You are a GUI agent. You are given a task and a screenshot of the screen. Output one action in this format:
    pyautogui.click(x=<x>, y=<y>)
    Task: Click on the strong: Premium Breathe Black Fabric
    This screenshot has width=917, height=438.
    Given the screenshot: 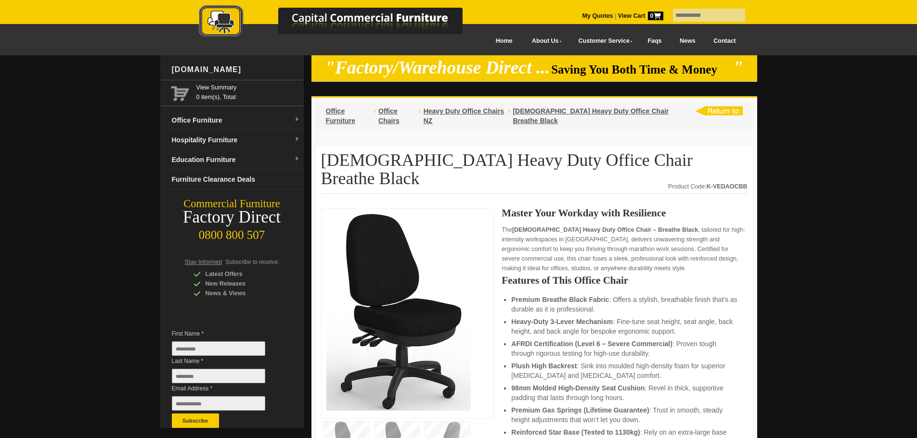 What is the action you would take?
    pyautogui.click(x=560, y=300)
    